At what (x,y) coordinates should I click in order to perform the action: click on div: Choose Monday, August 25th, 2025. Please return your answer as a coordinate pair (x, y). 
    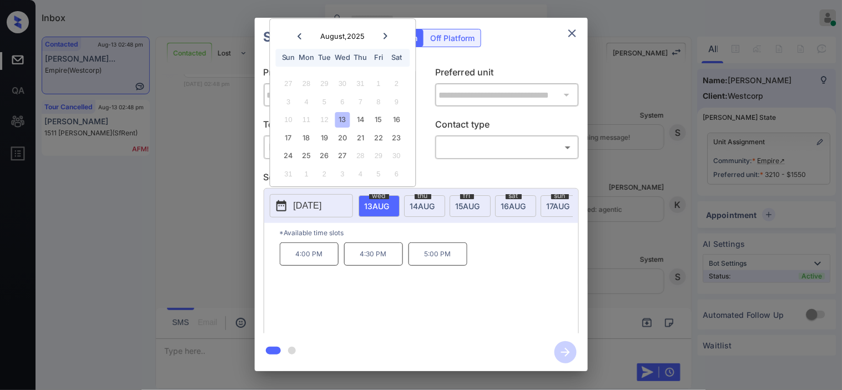
    Looking at the image, I should click on (306, 156).